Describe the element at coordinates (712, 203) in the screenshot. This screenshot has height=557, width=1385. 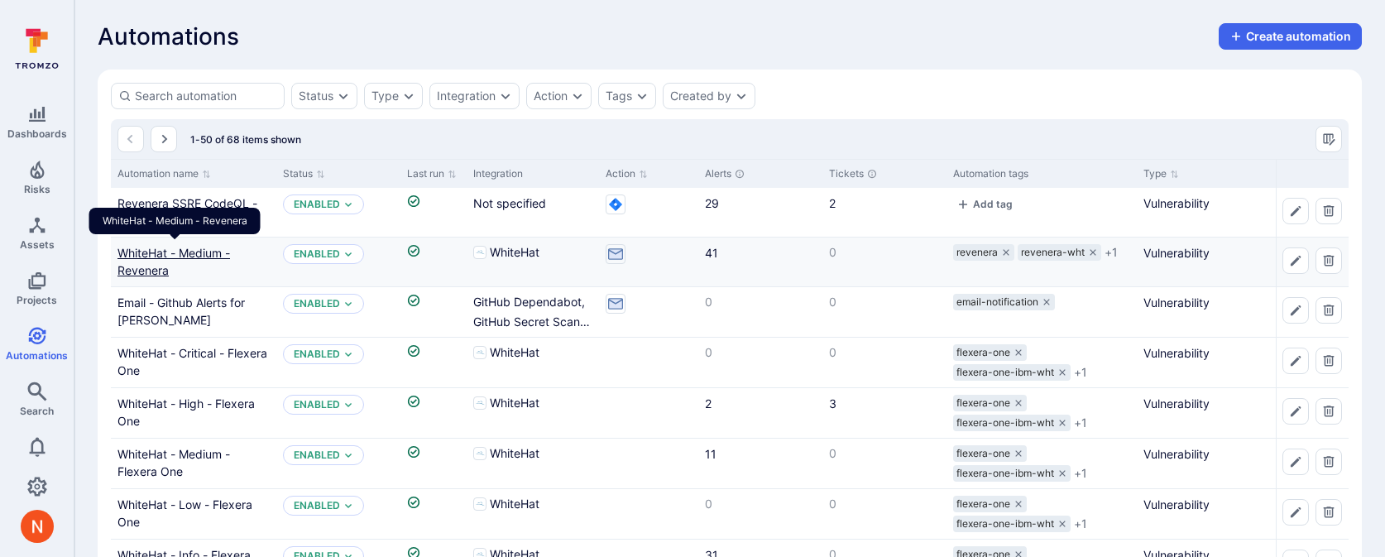
I see `a: 29` at that location.